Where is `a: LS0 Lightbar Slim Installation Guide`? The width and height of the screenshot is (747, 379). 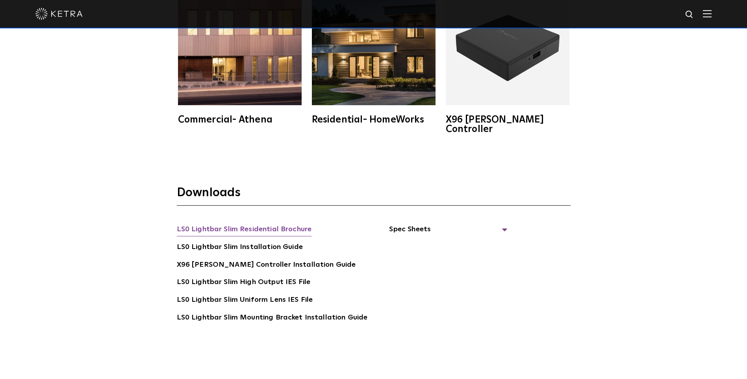 a: LS0 Lightbar Slim Installation Guide is located at coordinates (240, 248).